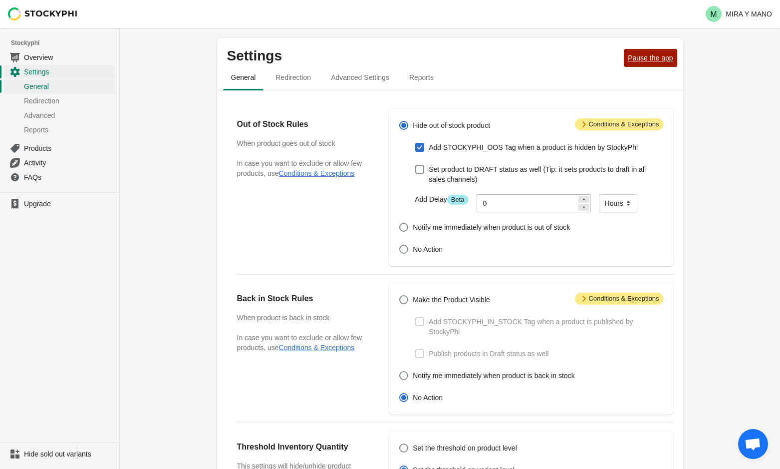 Image resolution: width=780 pixels, height=469 pixels. What do you see at coordinates (59, 100) in the screenshot?
I see `a: Redirection` at bounding box center [59, 100].